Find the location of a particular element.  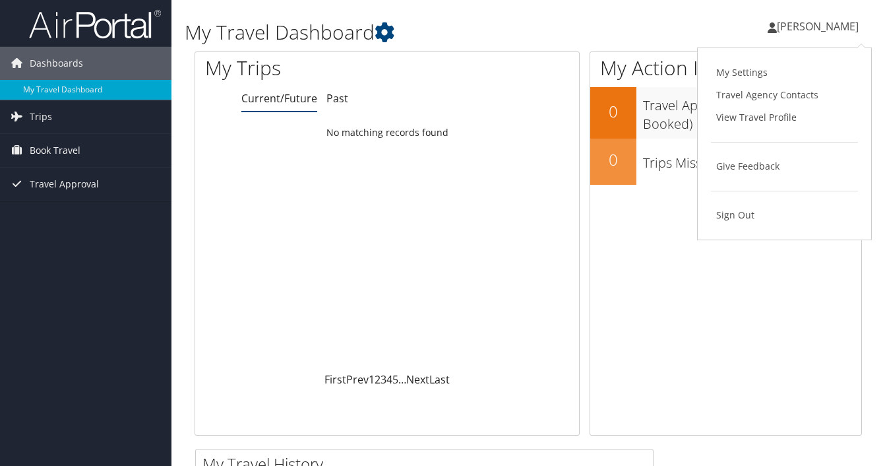

h3: Trips Missing Hotels is located at coordinates (752, 160).